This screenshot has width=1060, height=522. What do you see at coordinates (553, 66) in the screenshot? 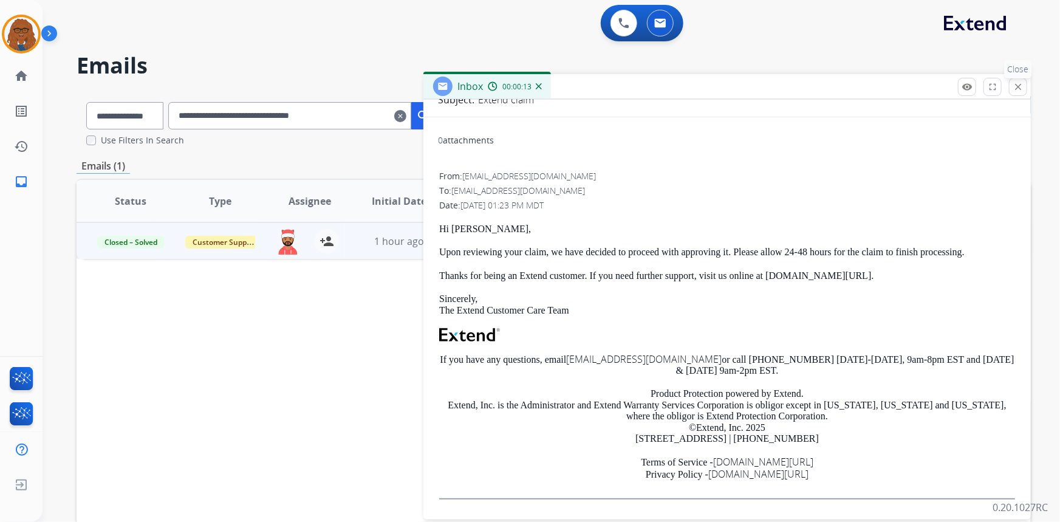
I see `h2: Emails` at bounding box center [553, 66].